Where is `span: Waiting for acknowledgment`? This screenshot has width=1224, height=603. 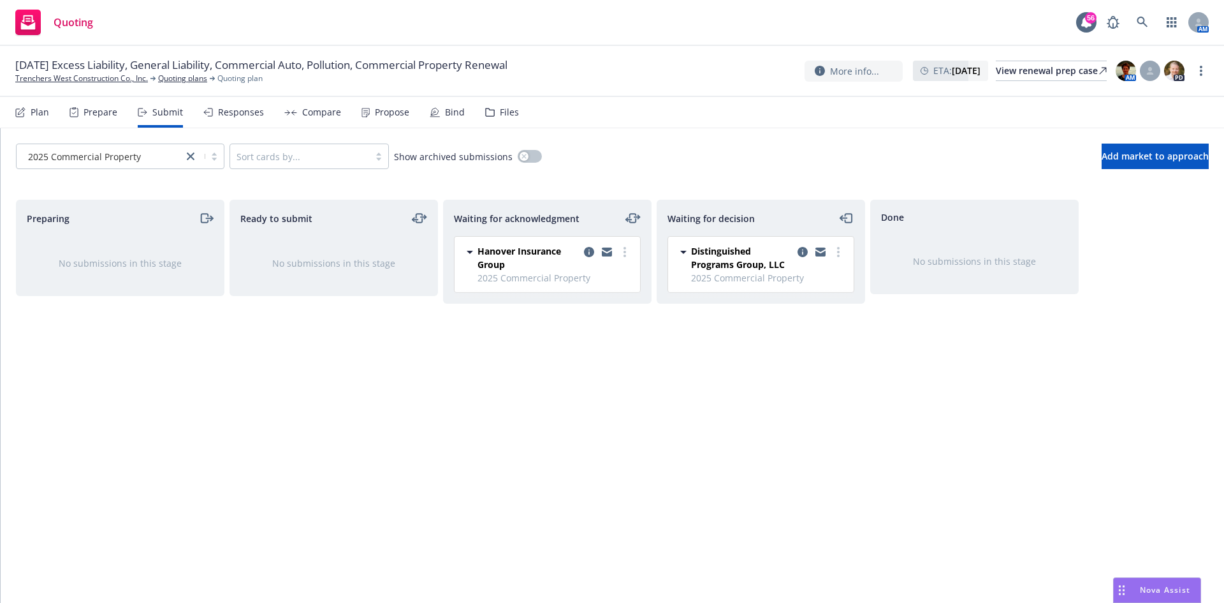
span: Waiting for acknowledgment is located at coordinates (517, 218).